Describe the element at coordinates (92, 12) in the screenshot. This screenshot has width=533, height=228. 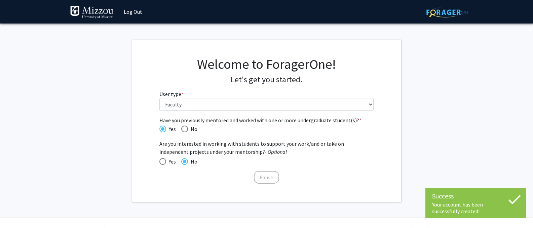
I see `img: University of Missouri Logo` at that location.